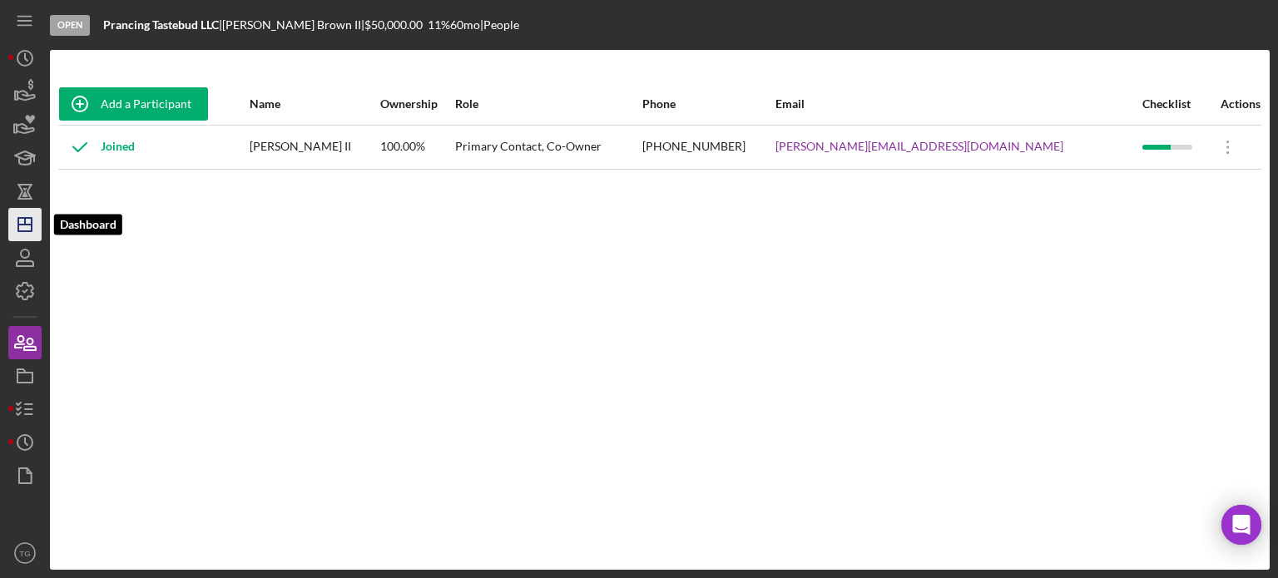 This screenshot has height=578, width=1278. Describe the element at coordinates (314, 104) in the screenshot. I see `div: Name` at that location.